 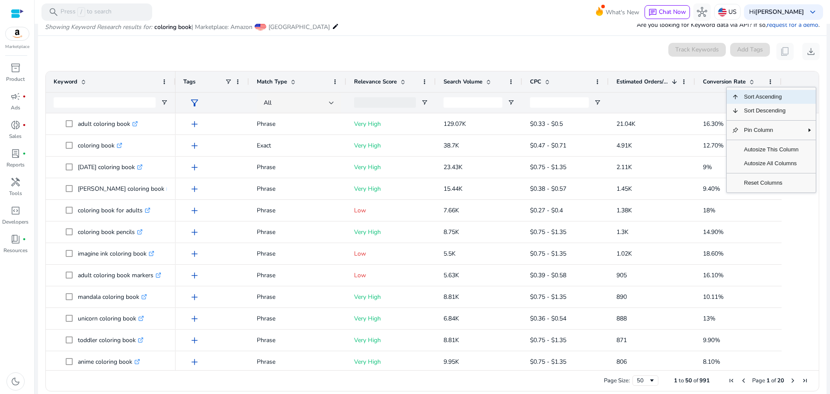 I want to click on span: 991, so click(x=705, y=381).